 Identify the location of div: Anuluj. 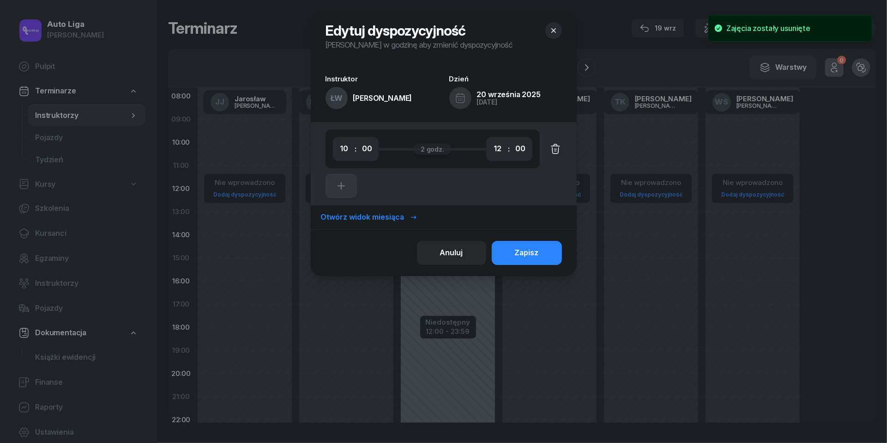
(452, 253).